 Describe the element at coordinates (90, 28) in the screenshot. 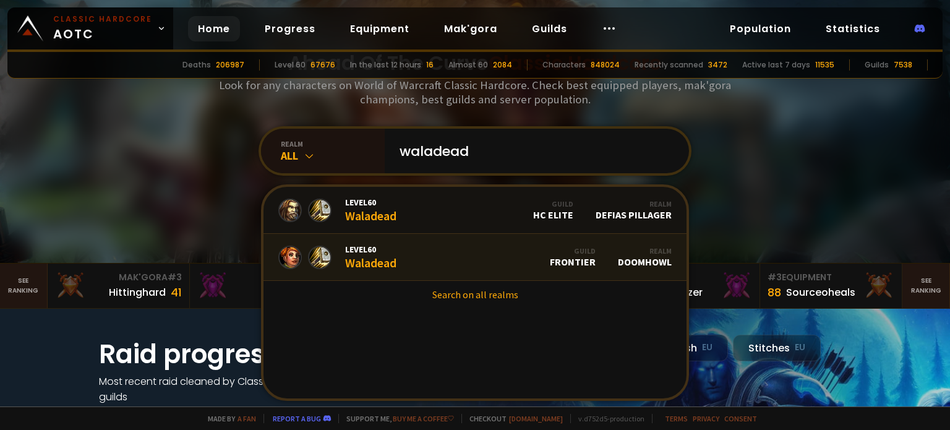

I see `a: Classic HardcoreAOTC` at that location.